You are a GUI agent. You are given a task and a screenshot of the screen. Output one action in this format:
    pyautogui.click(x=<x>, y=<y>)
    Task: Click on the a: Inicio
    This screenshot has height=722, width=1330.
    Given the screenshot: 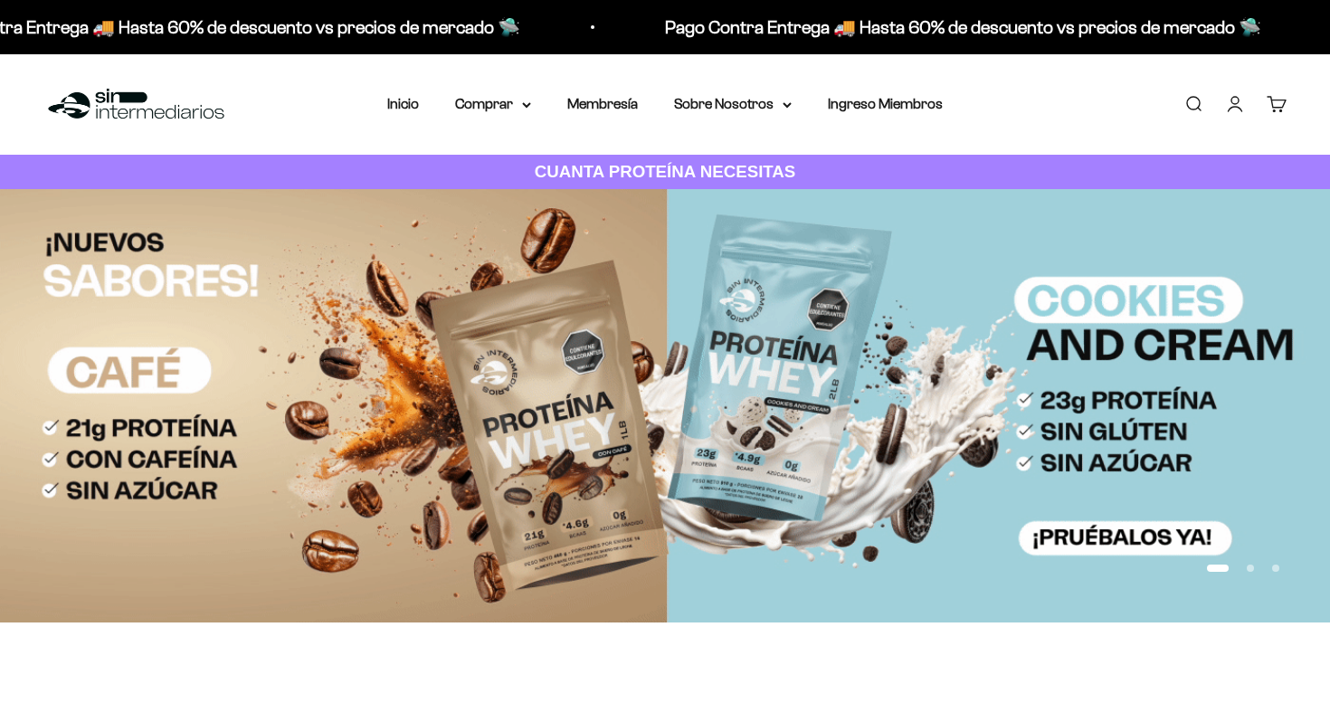 What is the action you would take?
    pyautogui.click(x=403, y=103)
    